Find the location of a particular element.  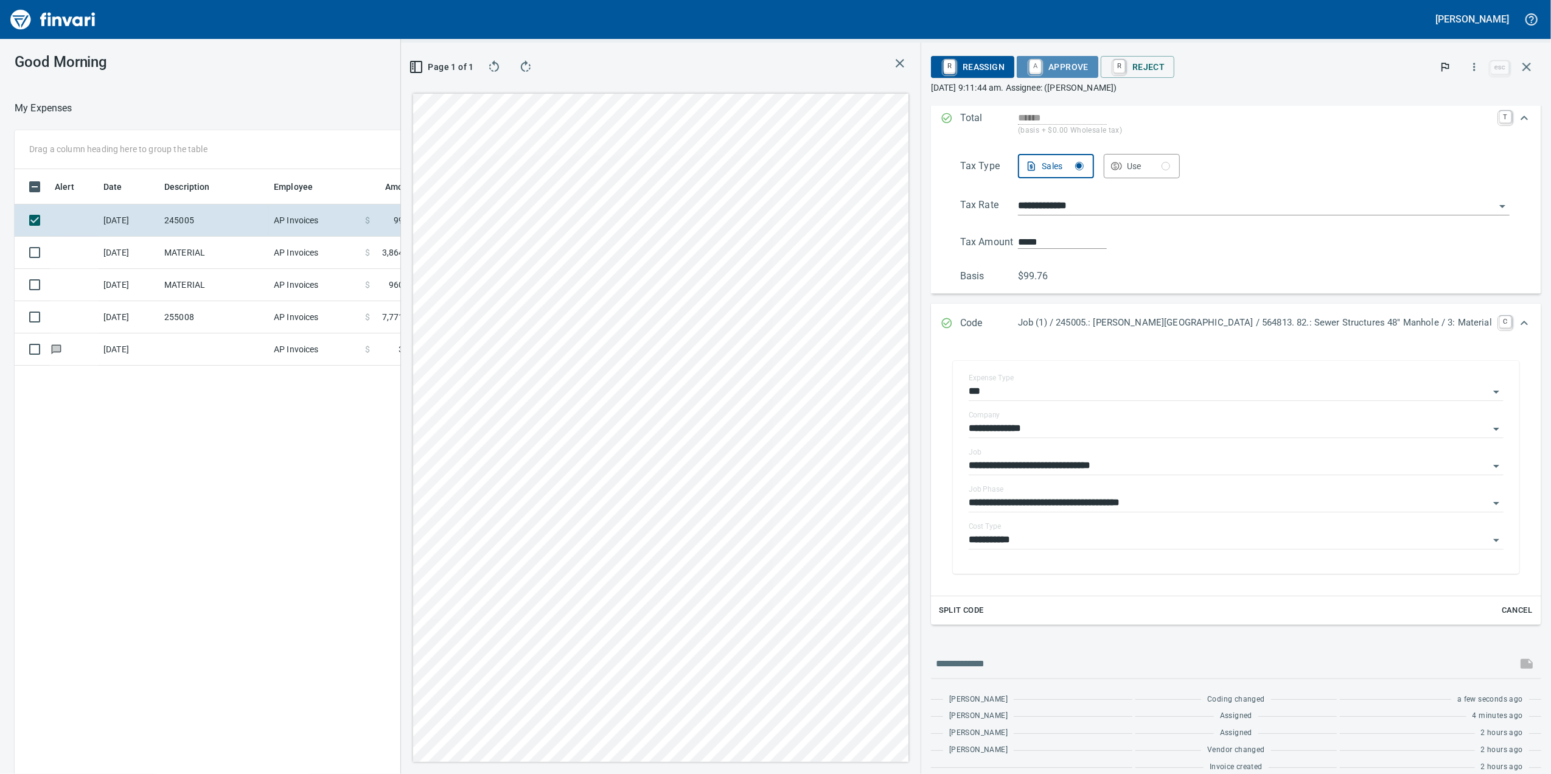

span: Reassign is located at coordinates (972, 67).